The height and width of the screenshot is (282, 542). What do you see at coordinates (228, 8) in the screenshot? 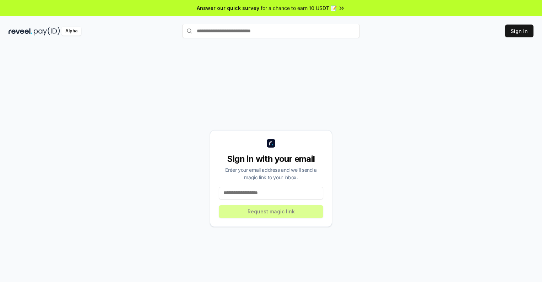
I see `span: Answer our quick survey` at bounding box center [228, 8].